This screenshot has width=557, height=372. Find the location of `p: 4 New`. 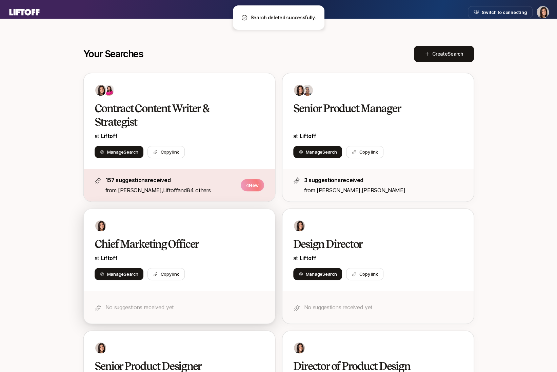

p: 4 New is located at coordinates (252, 185).